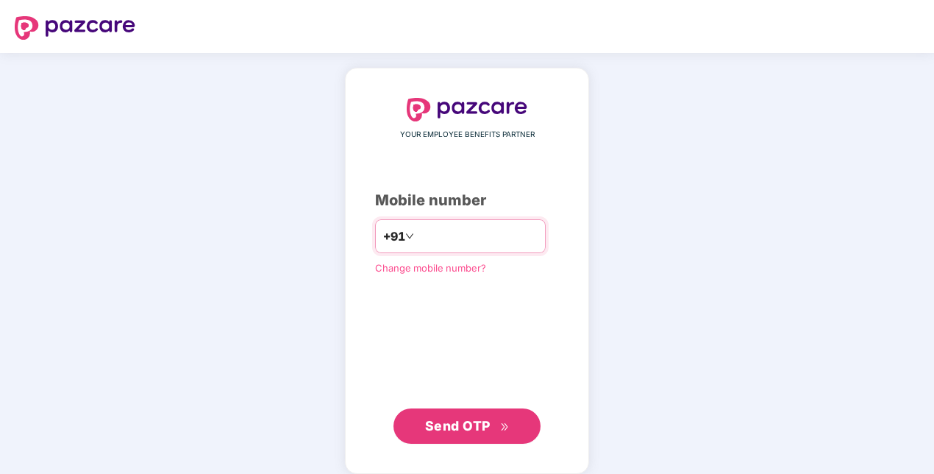 This screenshot has height=474, width=934. I want to click on span: YOUR EMPLOYEE BENEFITS PARTNER, so click(467, 135).